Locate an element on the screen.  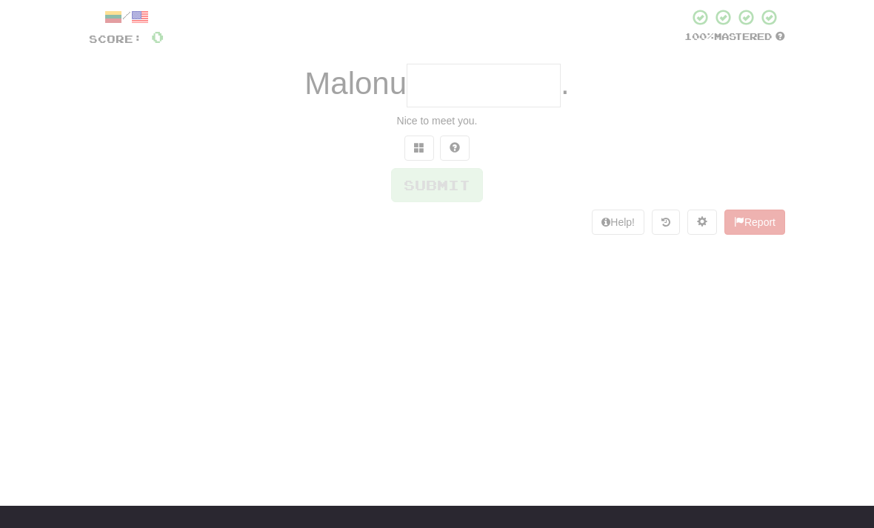
button: Help! is located at coordinates (617, 222).